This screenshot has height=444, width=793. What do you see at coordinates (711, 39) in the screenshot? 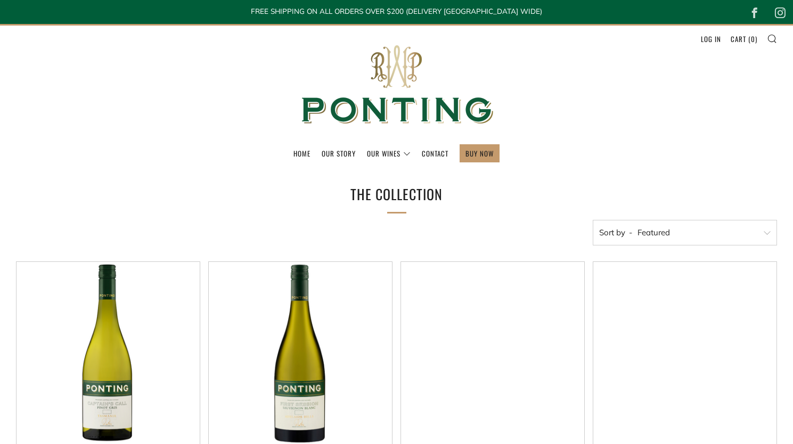
I see `a: Log in` at bounding box center [711, 39].